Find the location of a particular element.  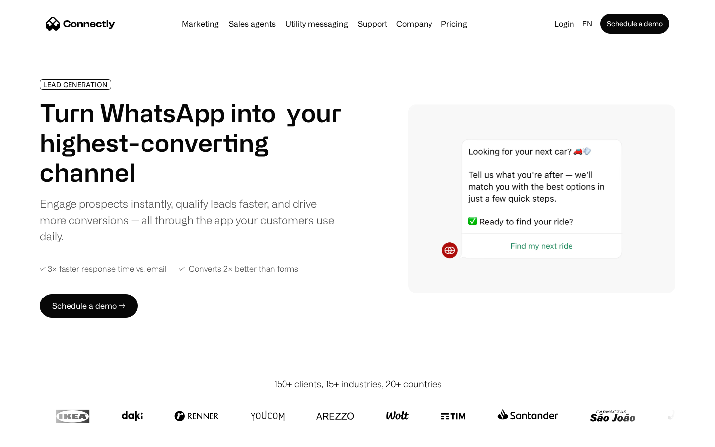

a: Pricing is located at coordinates (454, 24).